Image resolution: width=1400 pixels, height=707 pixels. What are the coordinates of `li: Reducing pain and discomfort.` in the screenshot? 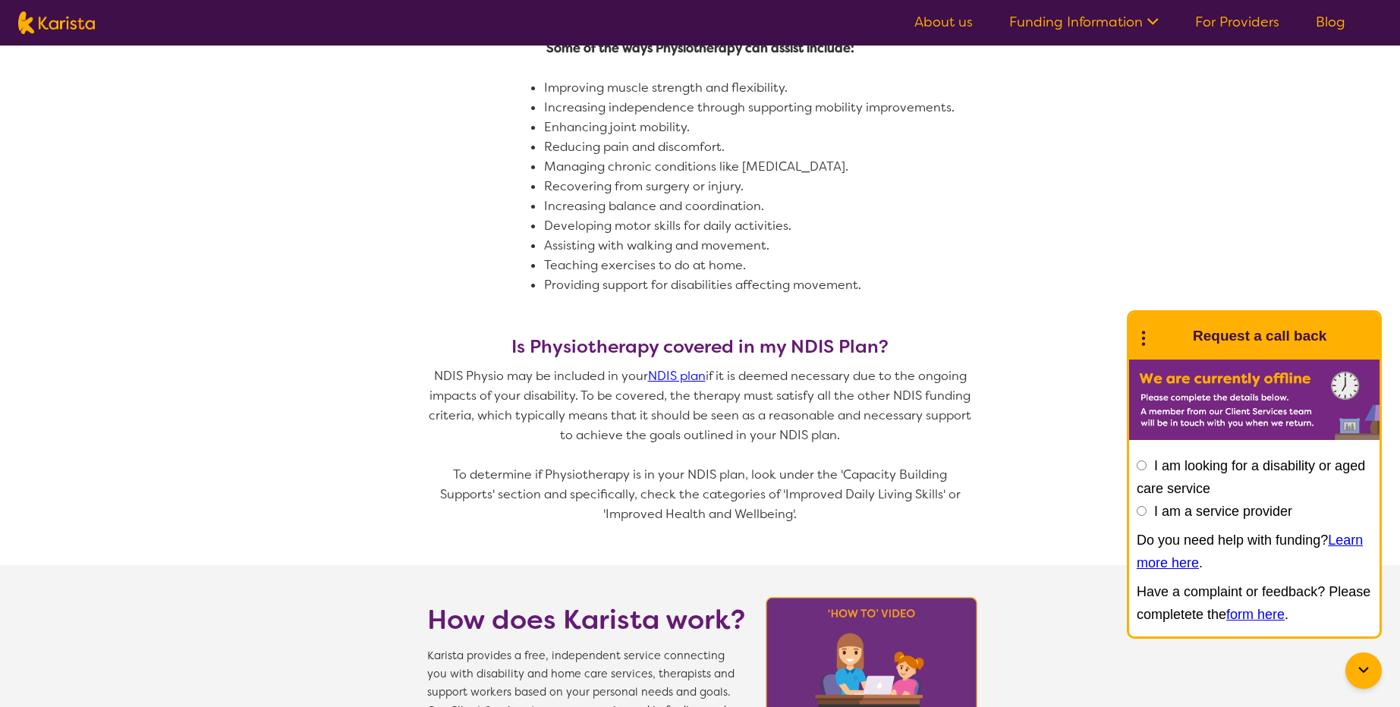 It's located at (798, 147).